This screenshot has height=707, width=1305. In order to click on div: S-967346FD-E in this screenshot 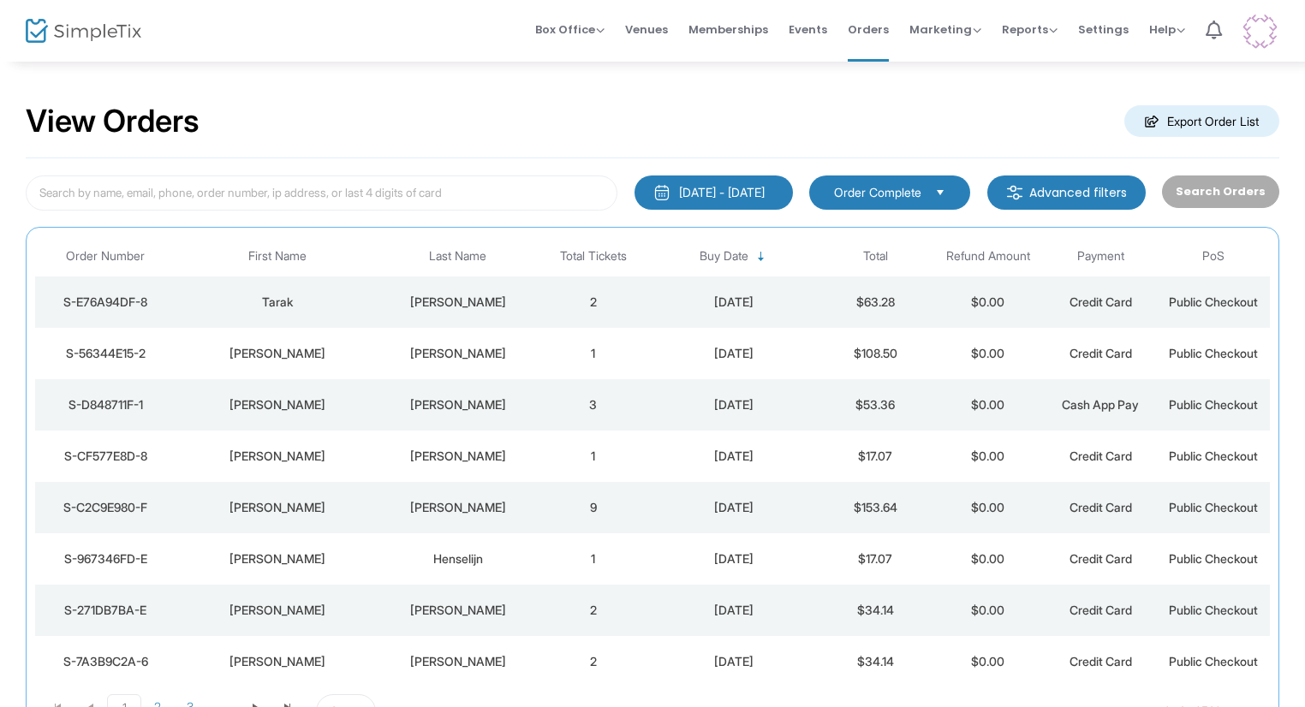, I will do `click(105, 559)`.